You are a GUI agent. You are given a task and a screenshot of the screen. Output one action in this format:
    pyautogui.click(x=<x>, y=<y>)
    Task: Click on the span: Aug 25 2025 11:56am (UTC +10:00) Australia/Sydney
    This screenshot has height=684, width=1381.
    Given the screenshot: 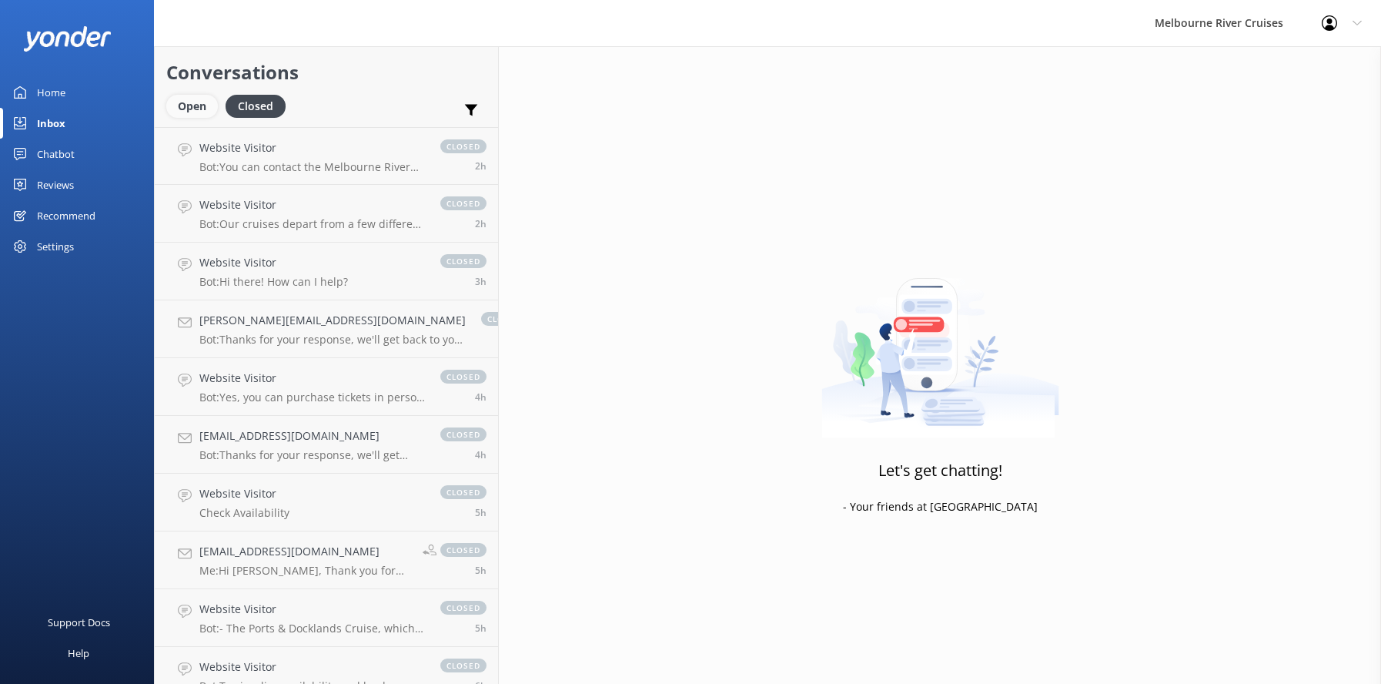 What is the action you would take?
    pyautogui.click(x=480, y=281)
    